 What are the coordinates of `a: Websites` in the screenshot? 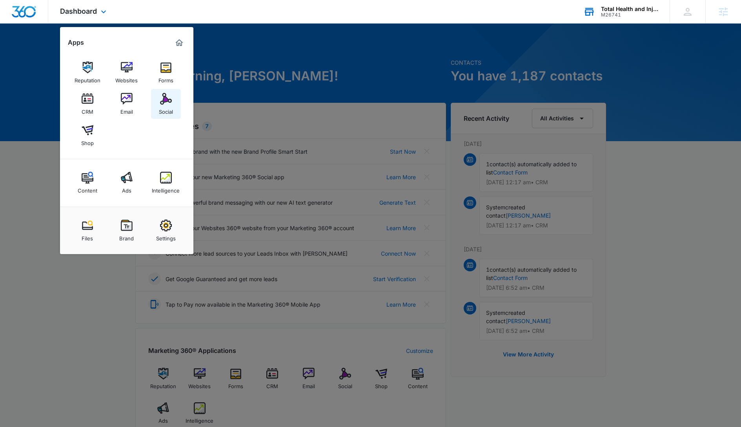 It's located at (127, 73).